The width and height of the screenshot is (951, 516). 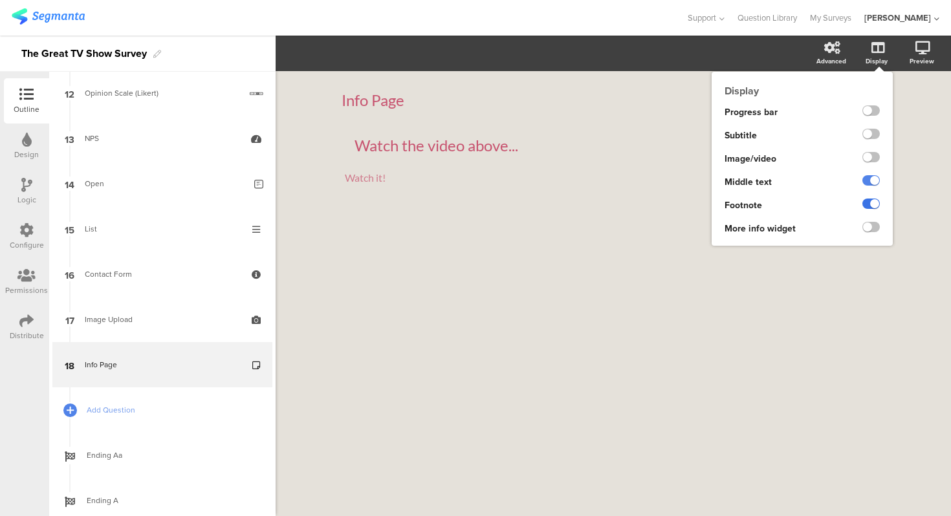 What do you see at coordinates (27, 245) in the screenshot?
I see `div: Configure` at bounding box center [27, 245].